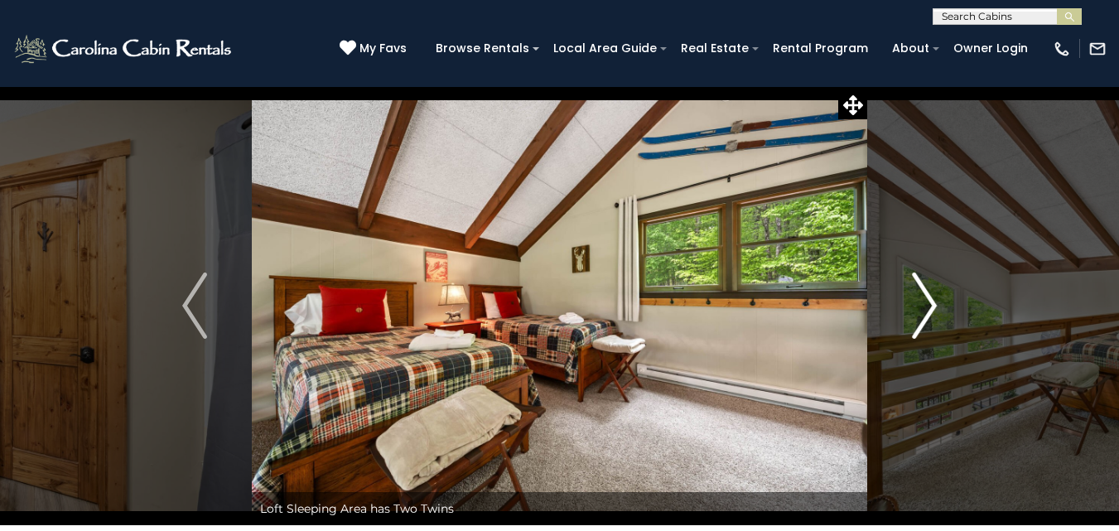  Describe the element at coordinates (910, 48) in the screenshot. I see `a: About` at that location.